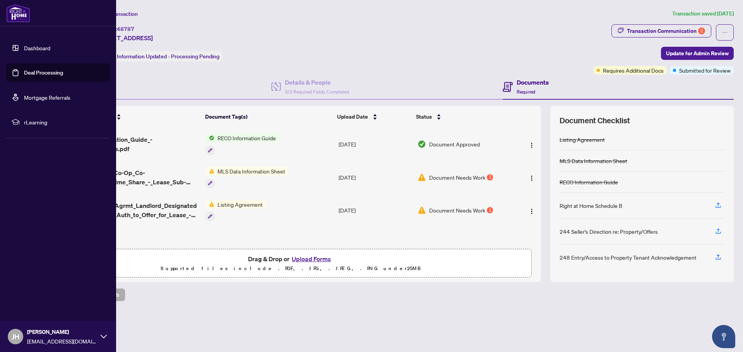  I want to click on span: Drag & Drop orUpload FormsSupported files include .PDF, .JPG, .JPEG, .PNG under25MB, so click(290, 264).